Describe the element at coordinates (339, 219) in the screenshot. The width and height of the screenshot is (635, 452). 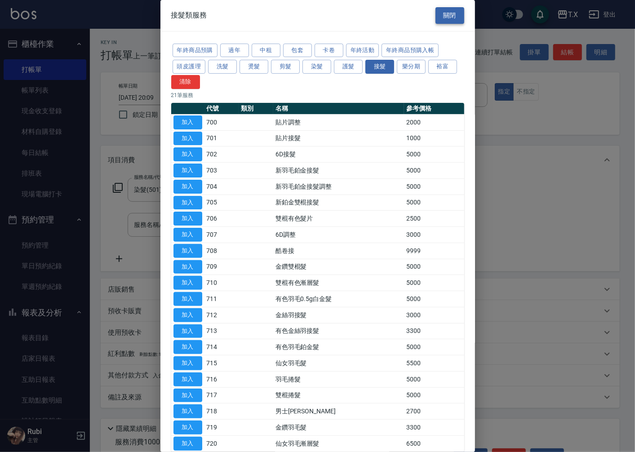
I see `td: 雙棍有色髮片` at that location.